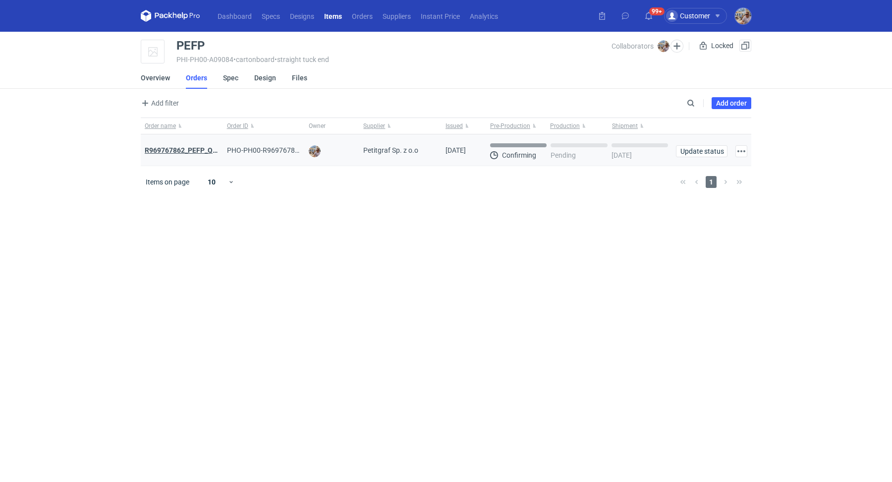 This screenshot has width=892, height=482. Describe the element at coordinates (732, 103) in the screenshot. I see `a: Add order` at that location.